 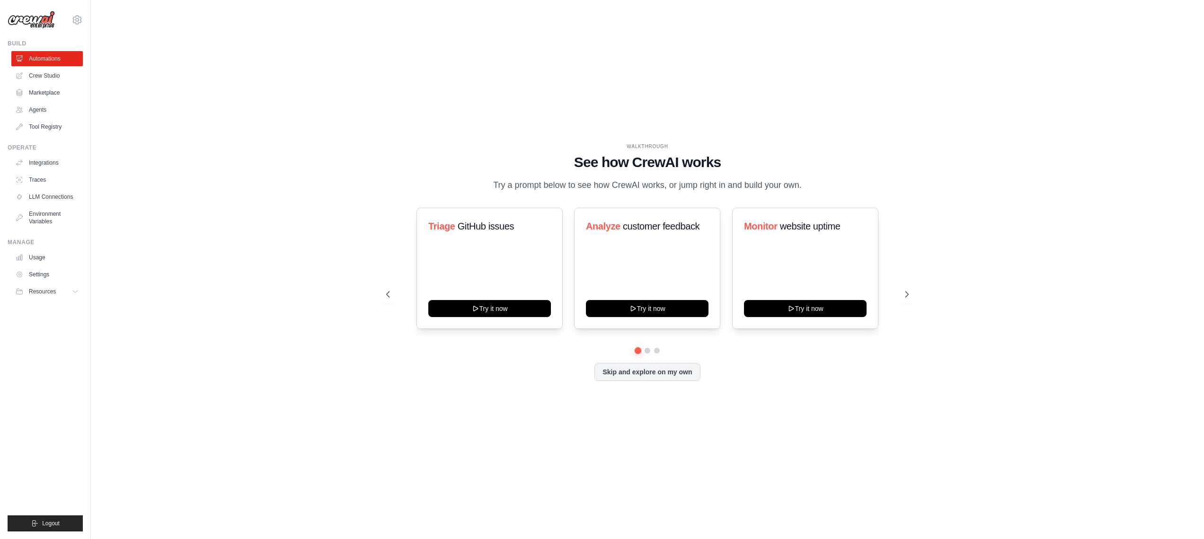 What do you see at coordinates (647, 185) in the screenshot?
I see `p: Try a prompt below to see how CrewAI works, or jump right in and build your own.` at bounding box center [647, 185].